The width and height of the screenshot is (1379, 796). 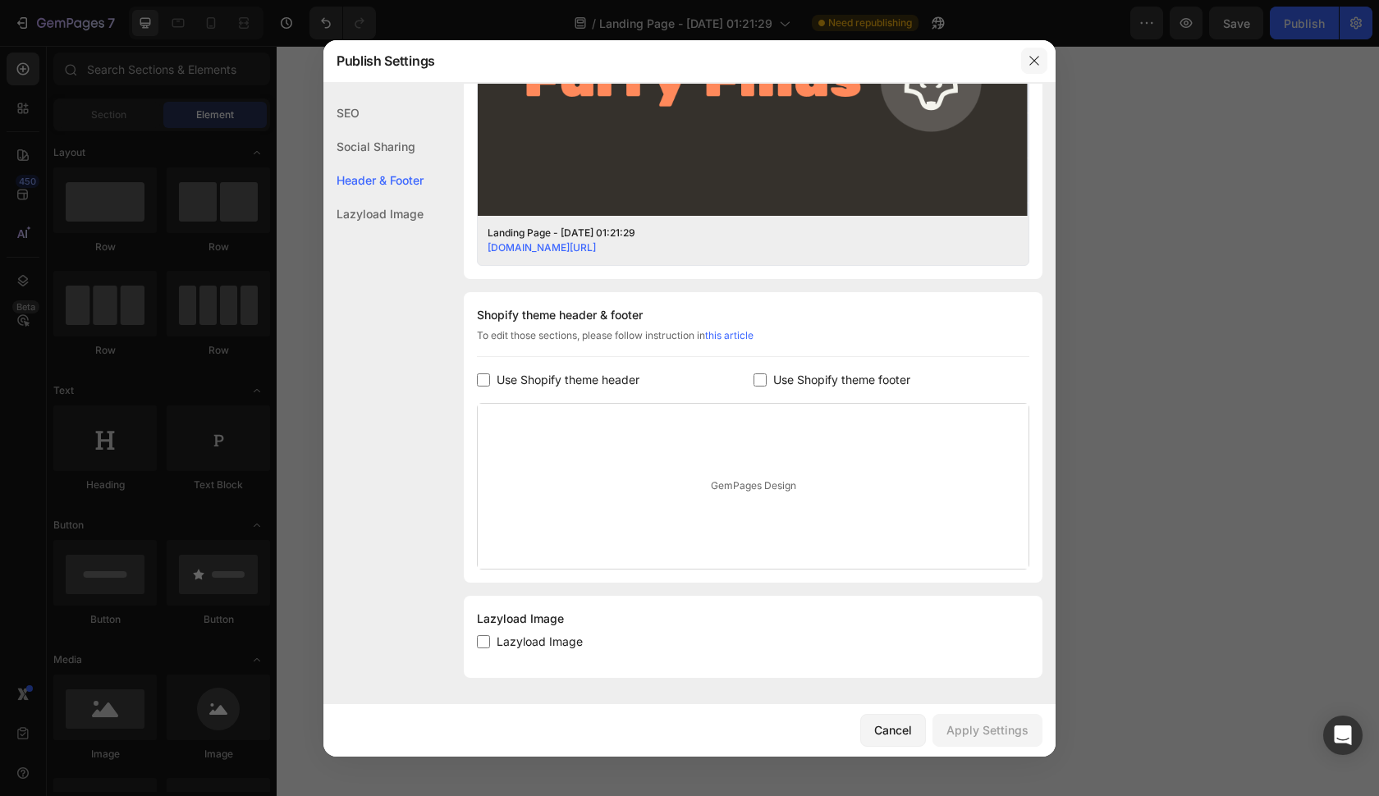 I want to click on div: Open Intercom Messenger, so click(x=1343, y=735).